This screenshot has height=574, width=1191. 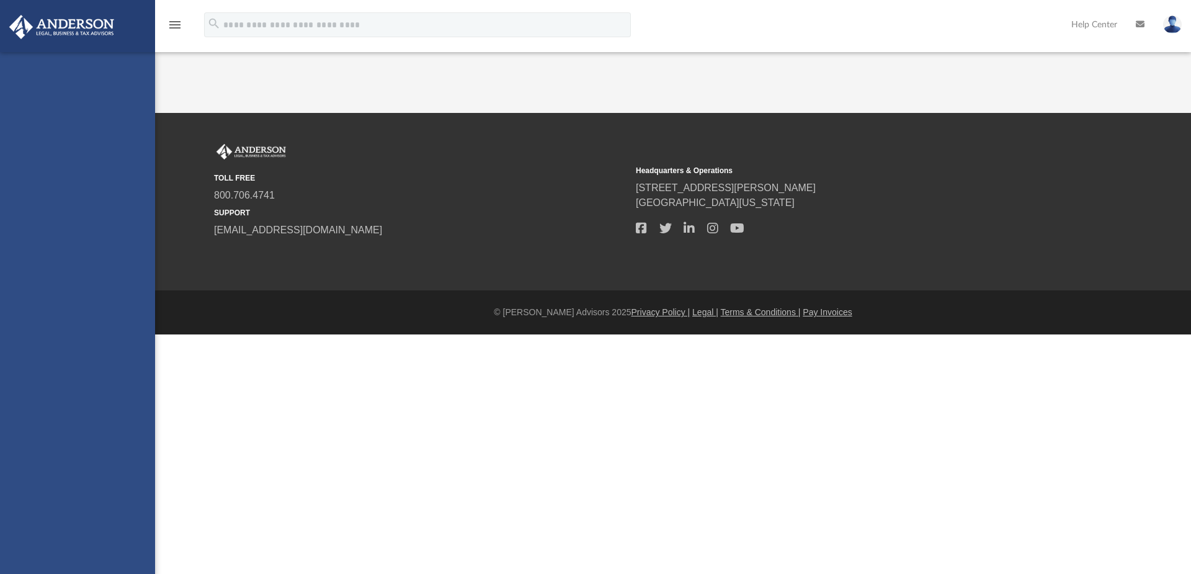 I want to click on i: menu, so click(x=175, y=25).